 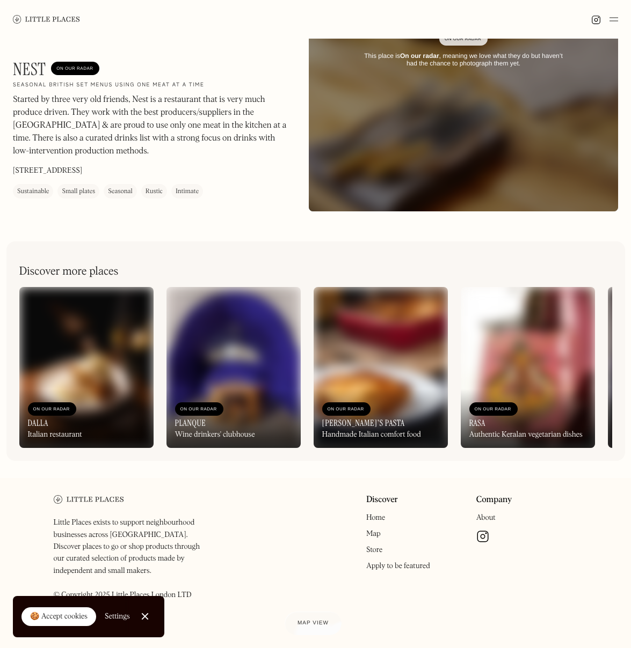 What do you see at coordinates (33, 192) in the screenshot?
I see `div: Sustainable` at bounding box center [33, 192].